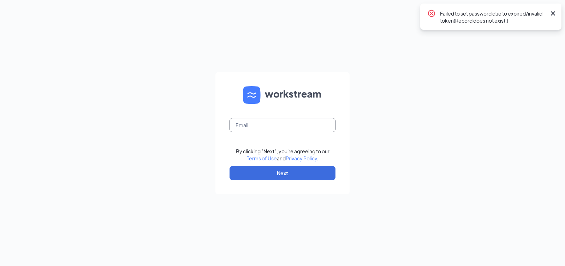 Image resolution: width=565 pixels, height=266 pixels. Describe the element at coordinates (261, 158) in the screenshot. I see `a: Terms of Use` at that location.